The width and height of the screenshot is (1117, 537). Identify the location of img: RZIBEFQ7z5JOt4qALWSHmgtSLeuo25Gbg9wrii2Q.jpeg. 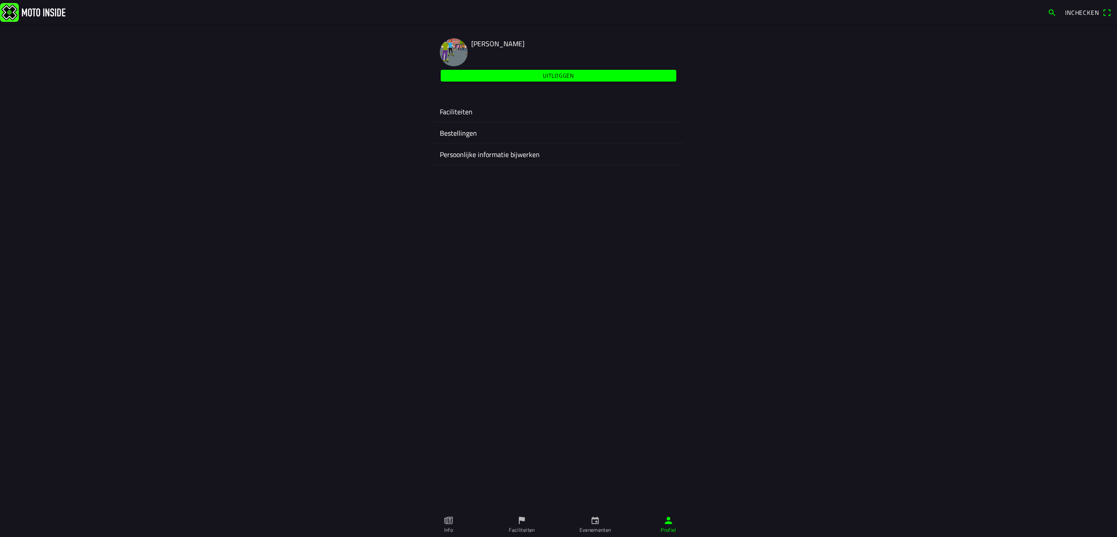
(454, 52).